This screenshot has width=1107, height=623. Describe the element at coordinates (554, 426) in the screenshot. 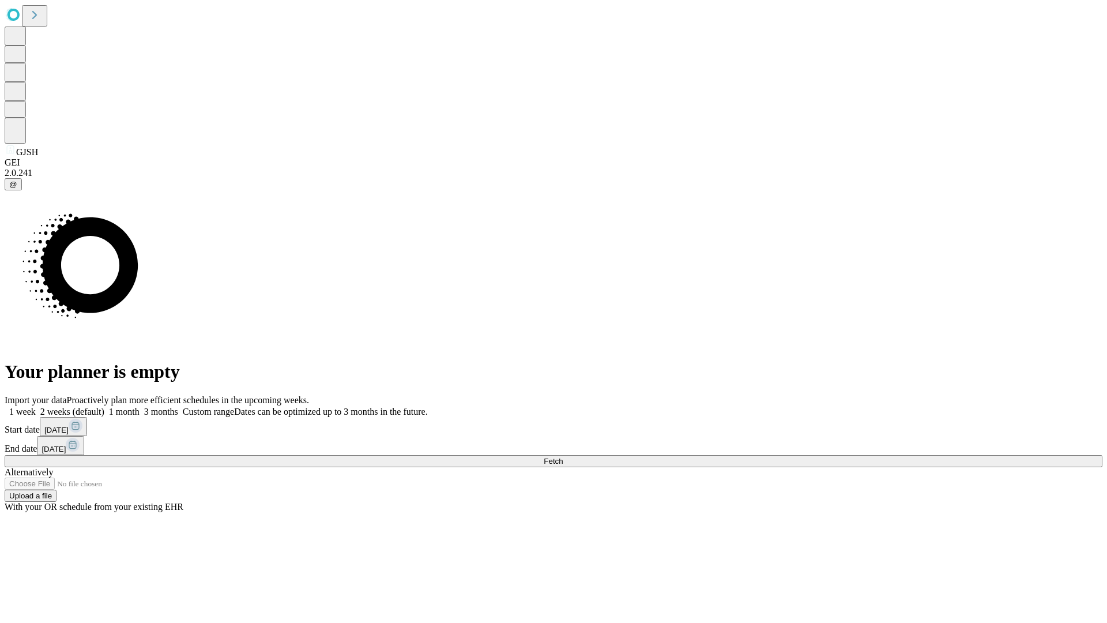

I see `div: Start date` at that location.